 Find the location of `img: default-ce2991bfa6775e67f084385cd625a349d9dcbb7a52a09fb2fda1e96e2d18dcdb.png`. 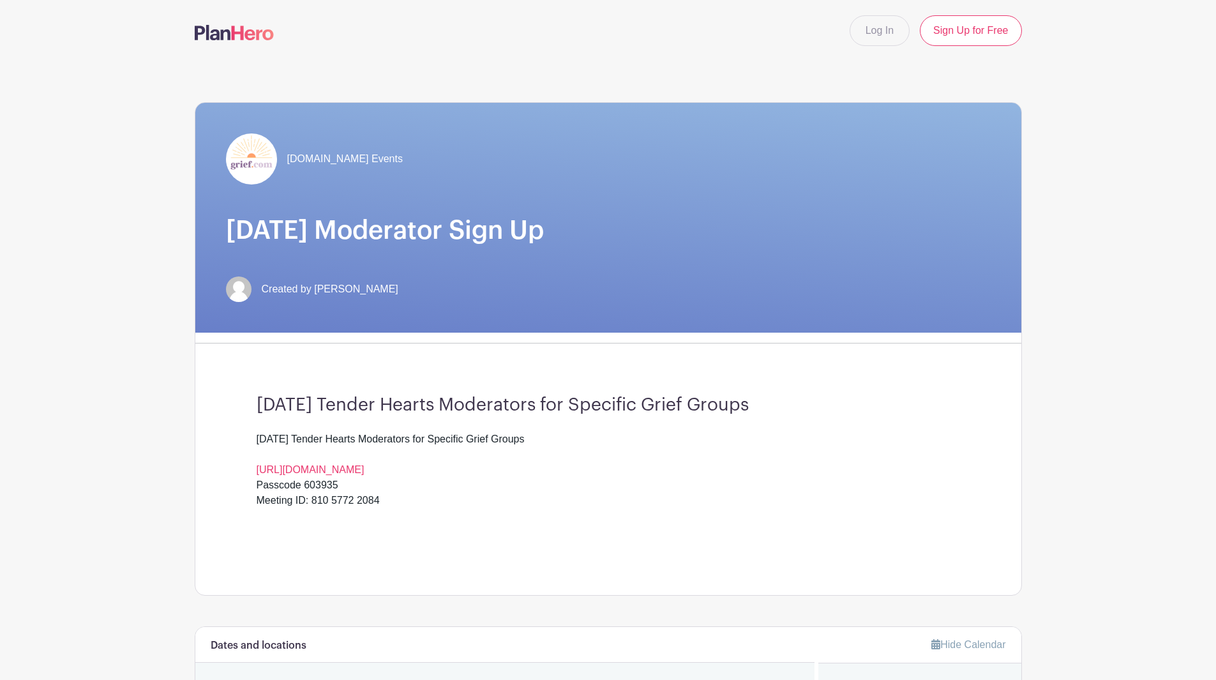

img: default-ce2991bfa6775e67f084385cd625a349d9dcbb7a52a09fb2fda1e96e2d18dcdb.png is located at coordinates (239, 289).